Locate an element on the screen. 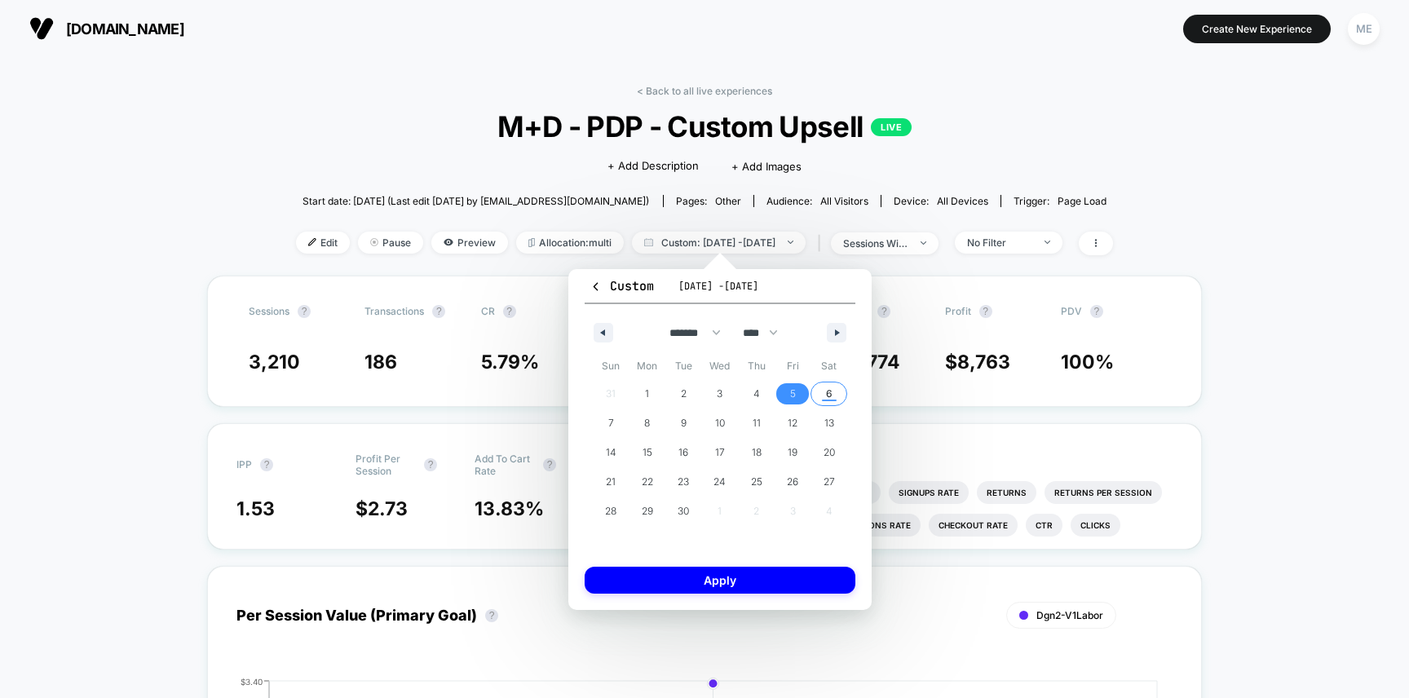 Image resolution: width=1409 pixels, height=698 pixels. button: 18 is located at coordinates (756, 453).